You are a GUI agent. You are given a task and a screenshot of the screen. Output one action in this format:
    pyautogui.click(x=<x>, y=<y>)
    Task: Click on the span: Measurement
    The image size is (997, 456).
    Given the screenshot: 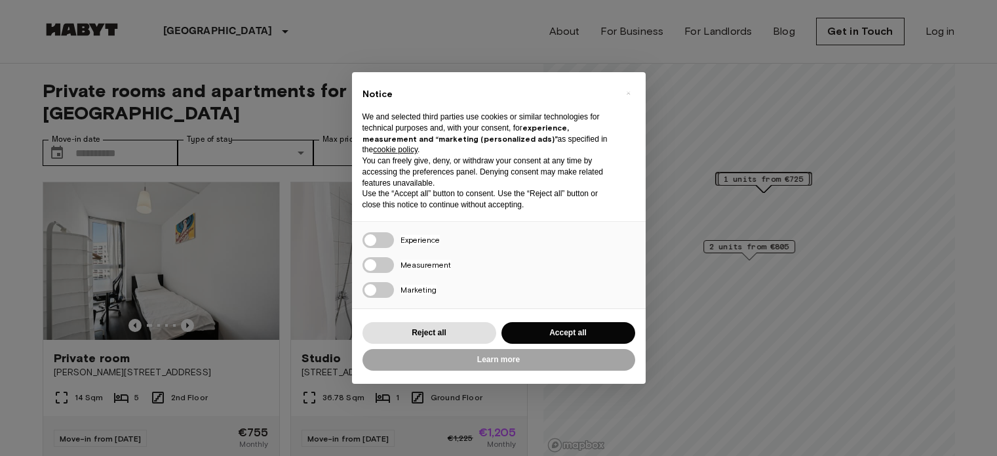 What is the action you would take?
    pyautogui.click(x=425, y=264)
    